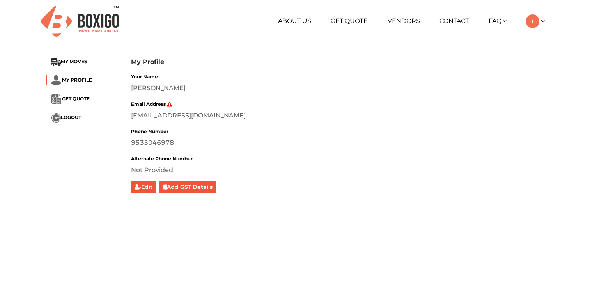  What do you see at coordinates (349, 21) in the screenshot?
I see `a: Get Quote` at bounding box center [349, 21].